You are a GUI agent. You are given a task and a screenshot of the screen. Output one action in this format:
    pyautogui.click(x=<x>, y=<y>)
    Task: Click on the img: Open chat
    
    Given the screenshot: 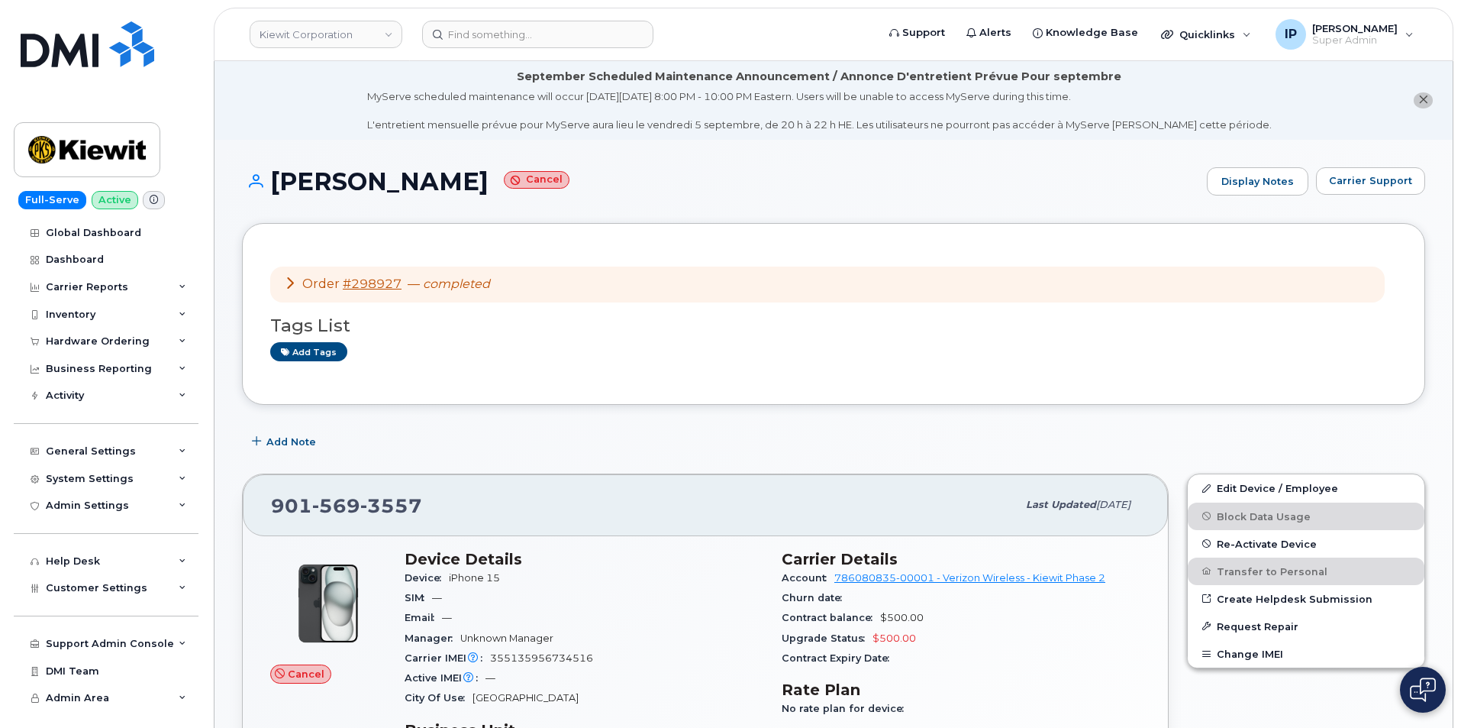 What is the action you would take?
    pyautogui.click(x=1423, y=690)
    